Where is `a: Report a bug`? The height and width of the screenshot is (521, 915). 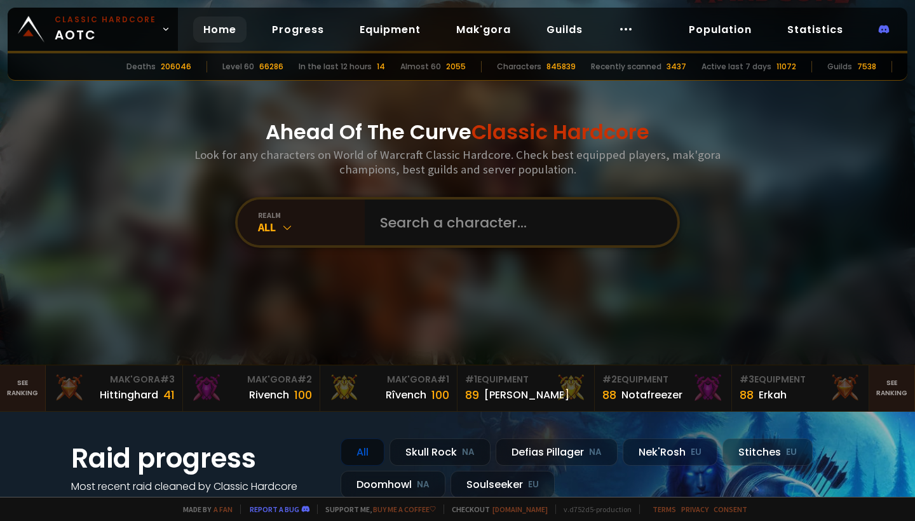
a: Report a bug is located at coordinates (275, 509).